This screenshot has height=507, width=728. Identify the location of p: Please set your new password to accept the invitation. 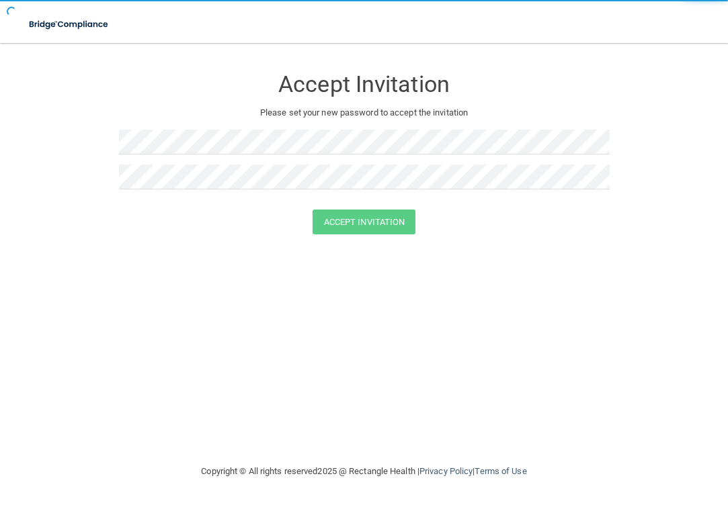
(364, 113).